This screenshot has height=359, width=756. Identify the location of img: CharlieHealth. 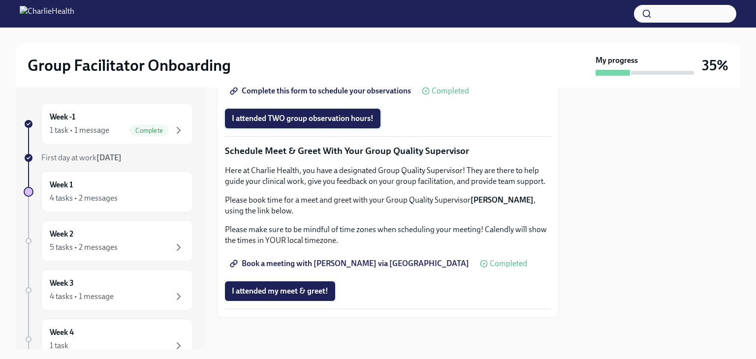
(47, 14).